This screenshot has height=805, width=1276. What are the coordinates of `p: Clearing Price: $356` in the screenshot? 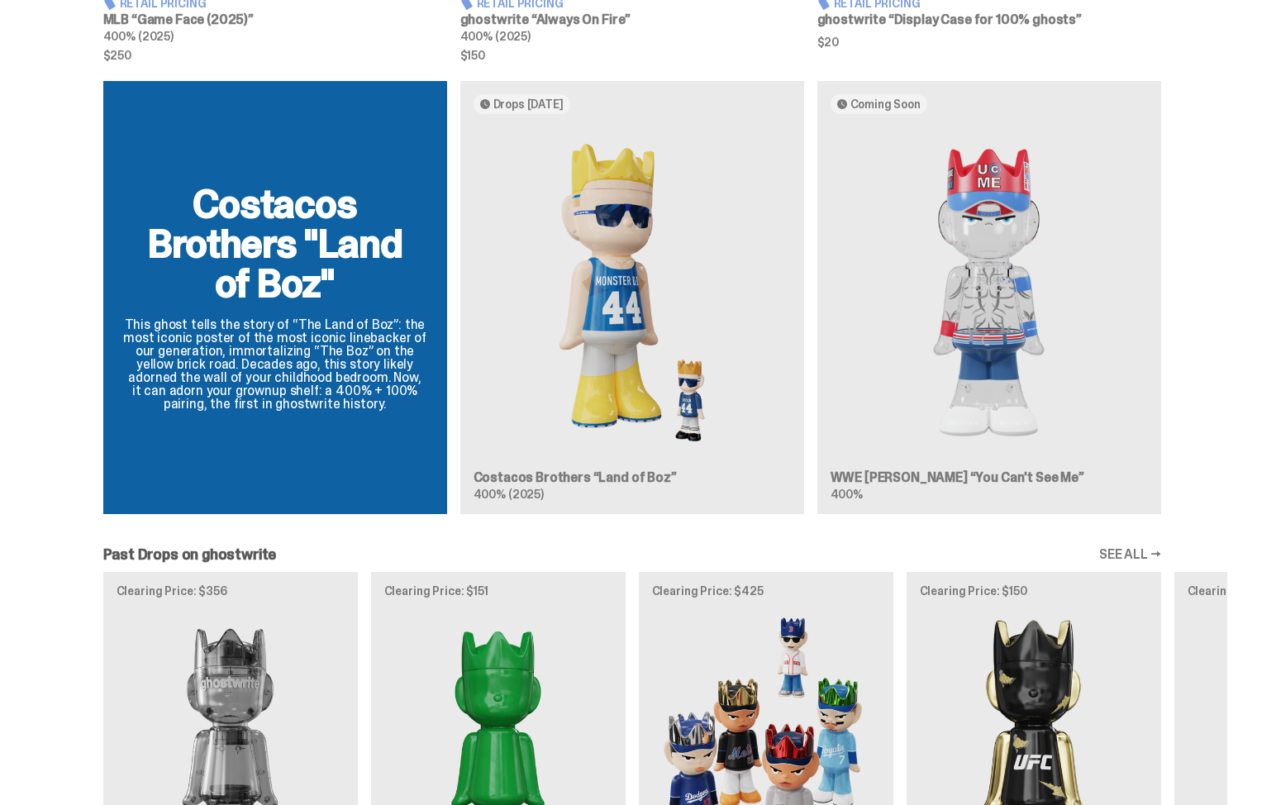 It's located at (230, 591).